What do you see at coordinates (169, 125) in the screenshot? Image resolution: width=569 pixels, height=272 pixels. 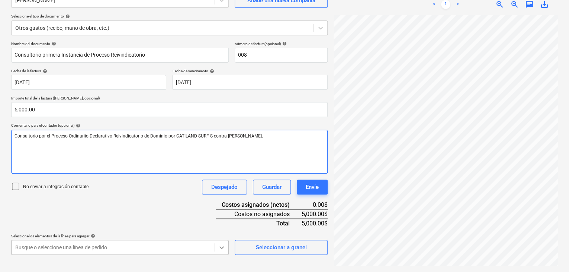 I see `div: Comentario para el contador (opcional)` at bounding box center [169, 125].